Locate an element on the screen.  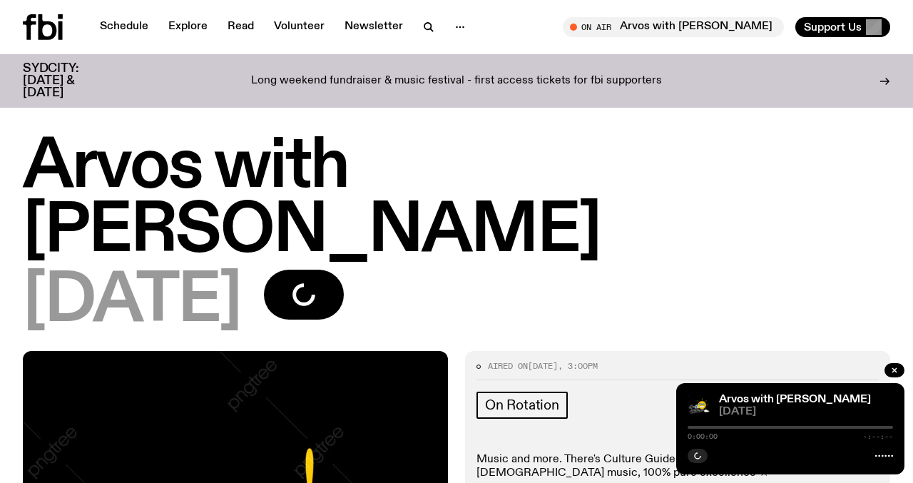
a: Volunteer is located at coordinates (299, 27).